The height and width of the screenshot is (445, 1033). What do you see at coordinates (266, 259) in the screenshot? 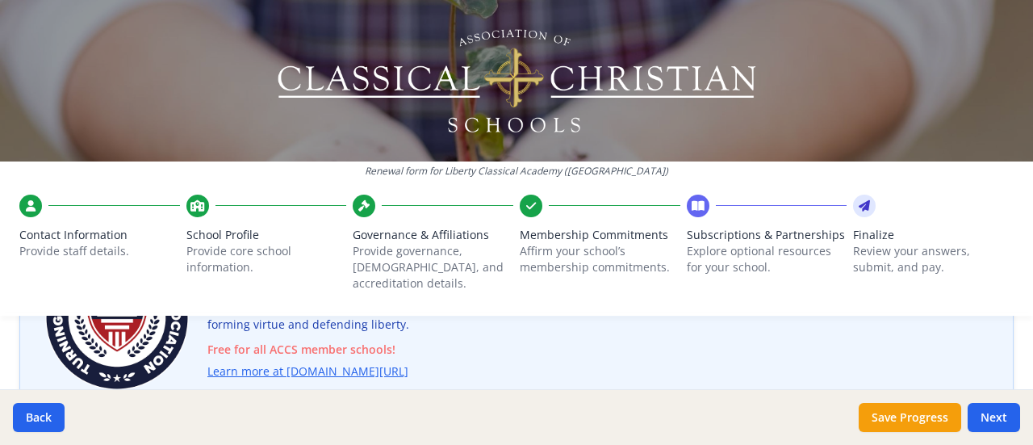
I see `p: Provide core school information.` at bounding box center [266, 259].